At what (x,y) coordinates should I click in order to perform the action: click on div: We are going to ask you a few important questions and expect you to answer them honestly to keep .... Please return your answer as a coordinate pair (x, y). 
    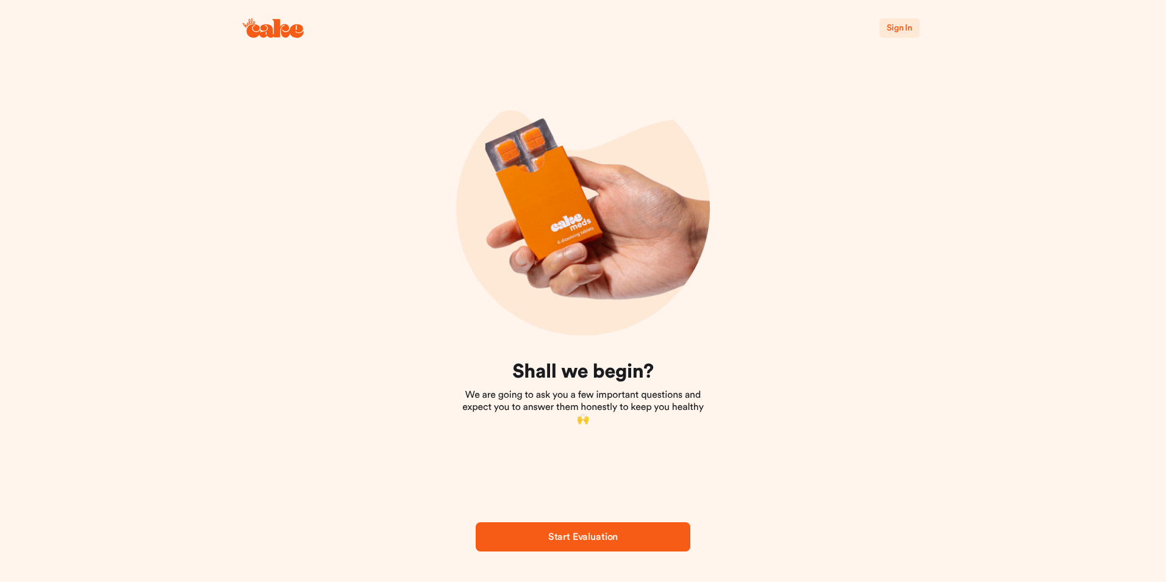
    Looking at the image, I should click on (583, 393).